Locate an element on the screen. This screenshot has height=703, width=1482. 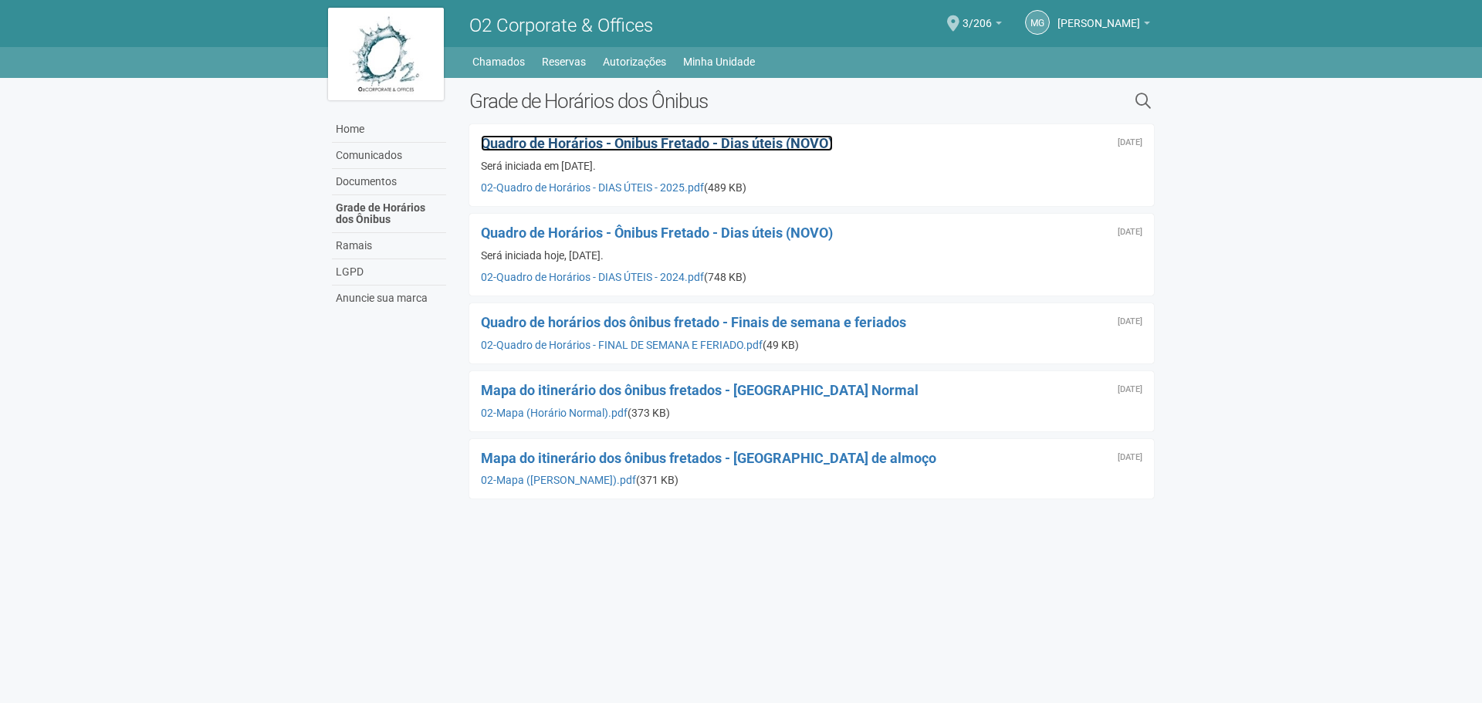
span: 3/206 is located at coordinates (977, 15).